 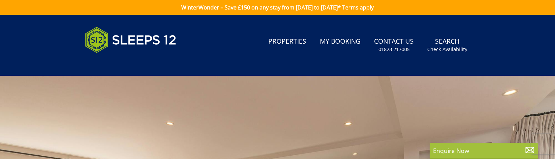 I want to click on small: 01823 217005, so click(x=394, y=49).